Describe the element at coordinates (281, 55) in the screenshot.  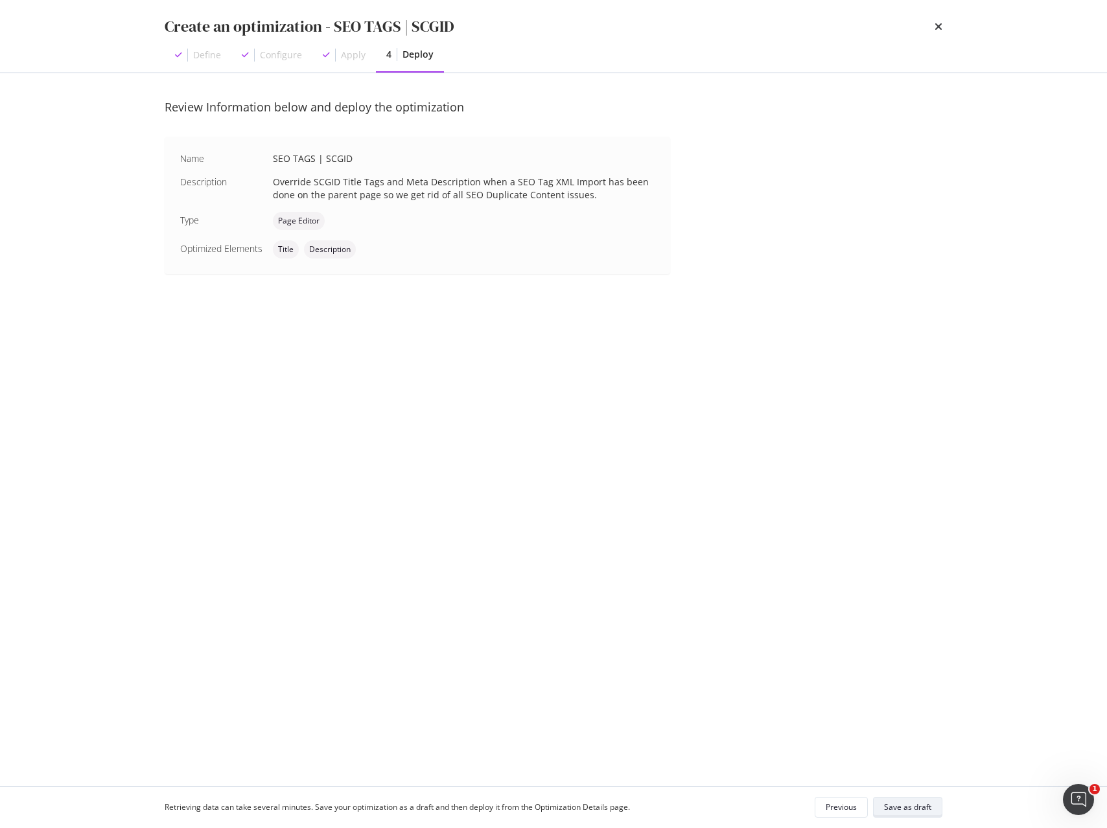
I see `div: Configure` at that location.